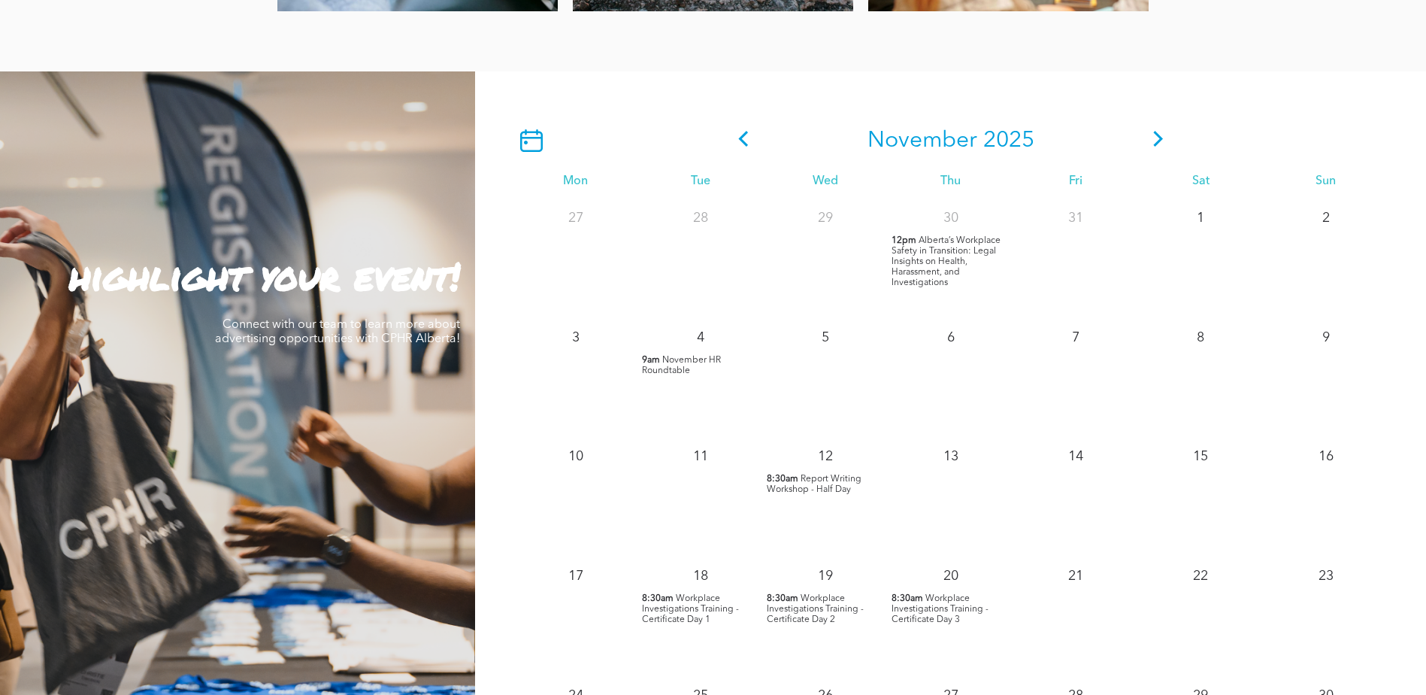 This screenshot has width=1426, height=695. What do you see at coordinates (338, 332) in the screenshot?
I see `span: Connect with our team to learn more about advertising opportunities with CPHR Alberta!` at bounding box center [338, 332].